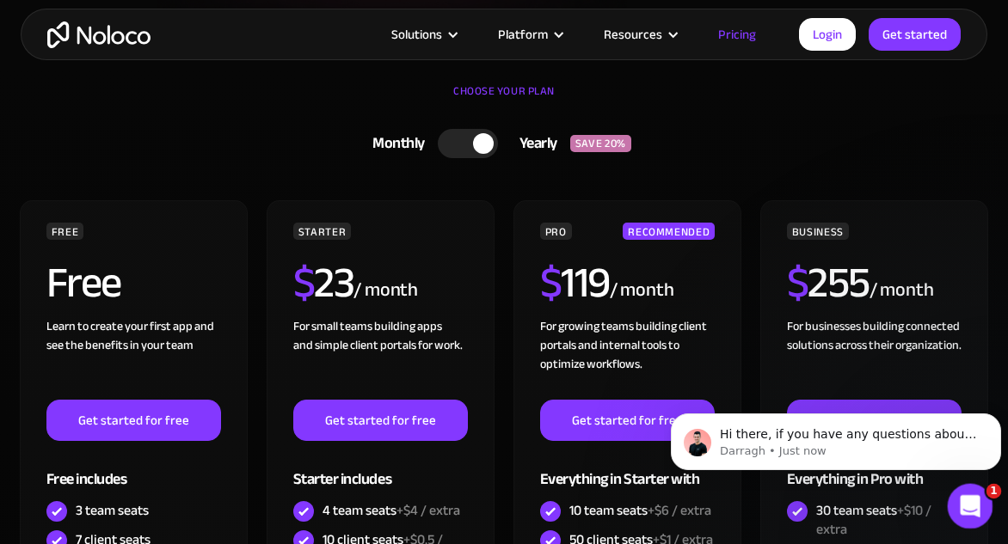 This screenshot has height=544, width=1008. What do you see at coordinates (112, 511) in the screenshot?
I see `div: 3 team seats` at bounding box center [112, 511].